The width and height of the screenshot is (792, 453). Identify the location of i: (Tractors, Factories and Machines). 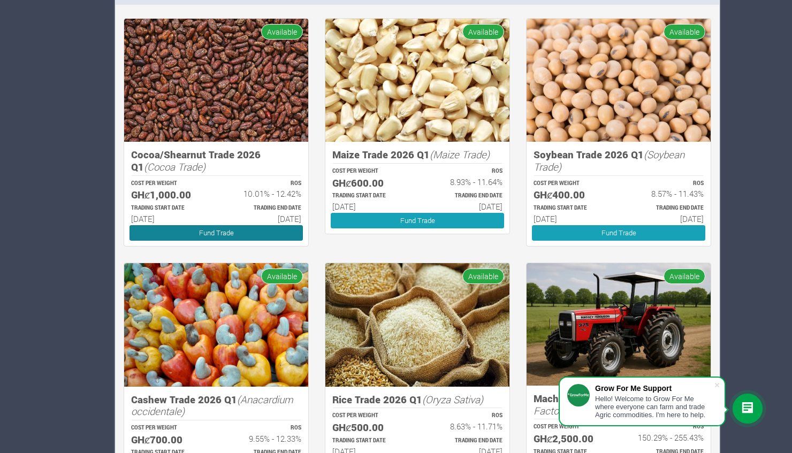
(612, 405).